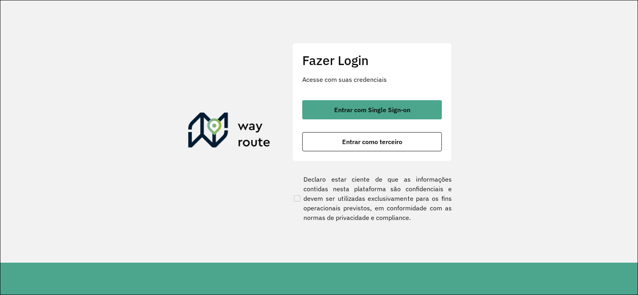  I want to click on label: Declaro estar ciente de que as informações contidas nesta plataforma são confidenciais e devem se..., so click(372, 198).